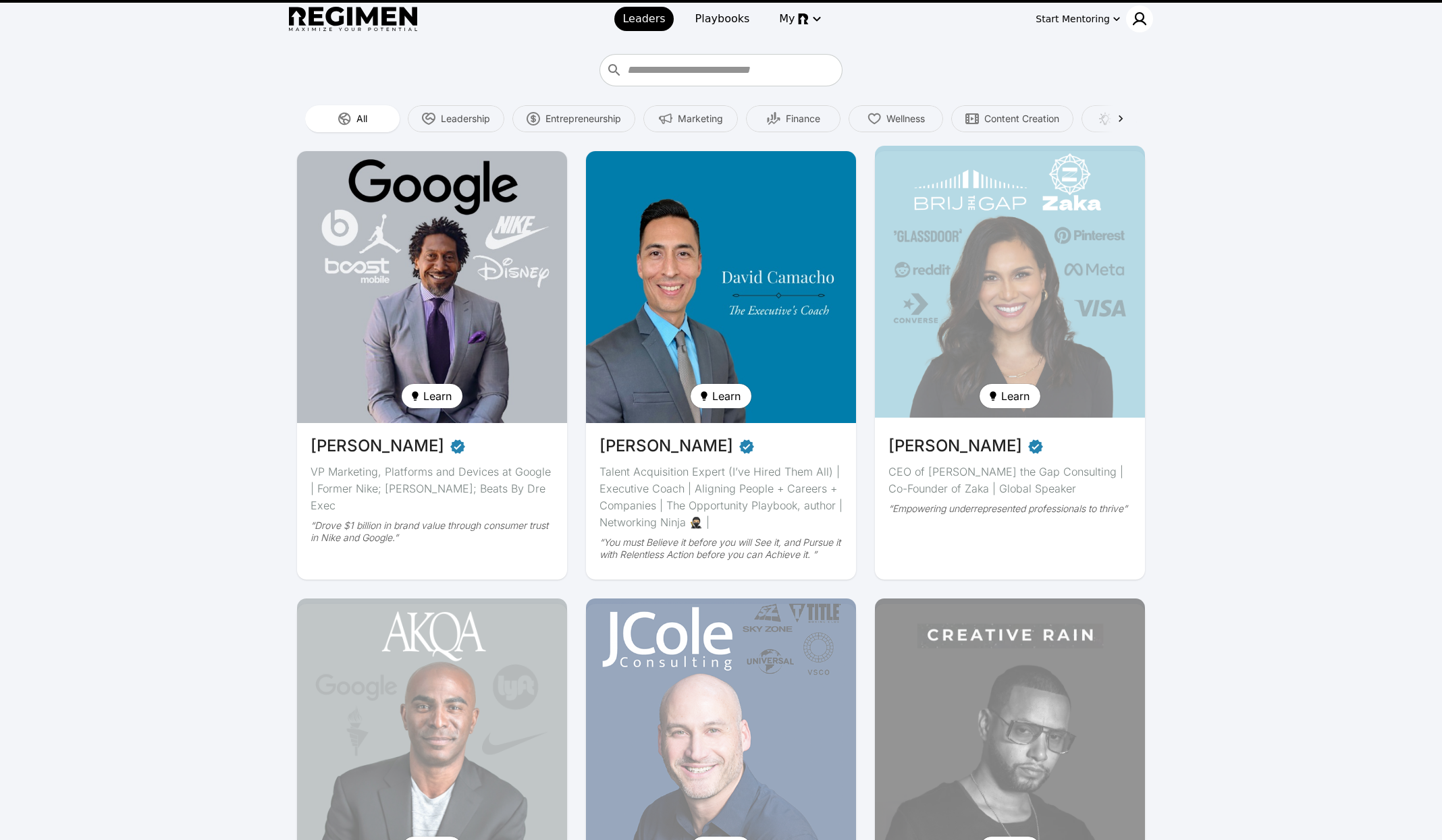  I want to click on span: Content Creation, so click(1021, 119).